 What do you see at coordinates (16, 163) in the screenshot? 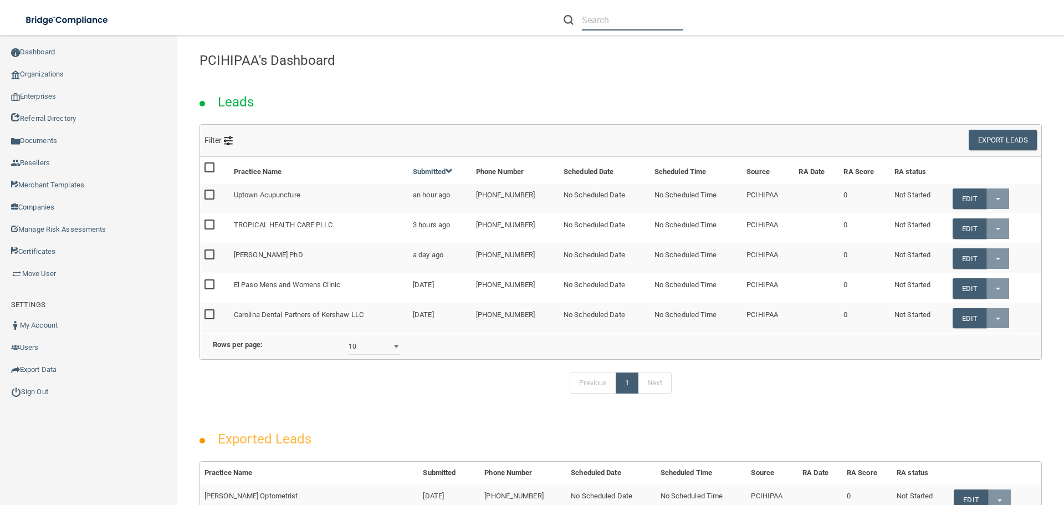
I see `img: ic_reseller.de258add.png` at bounding box center [16, 163].